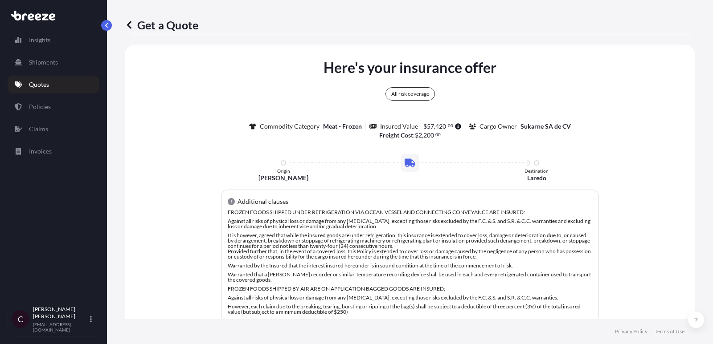 The height and width of the screenshot is (344, 713). What do you see at coordinates (53, 40) in the screenshot?
I see `a: Insights` at bounding box center [53, 40].